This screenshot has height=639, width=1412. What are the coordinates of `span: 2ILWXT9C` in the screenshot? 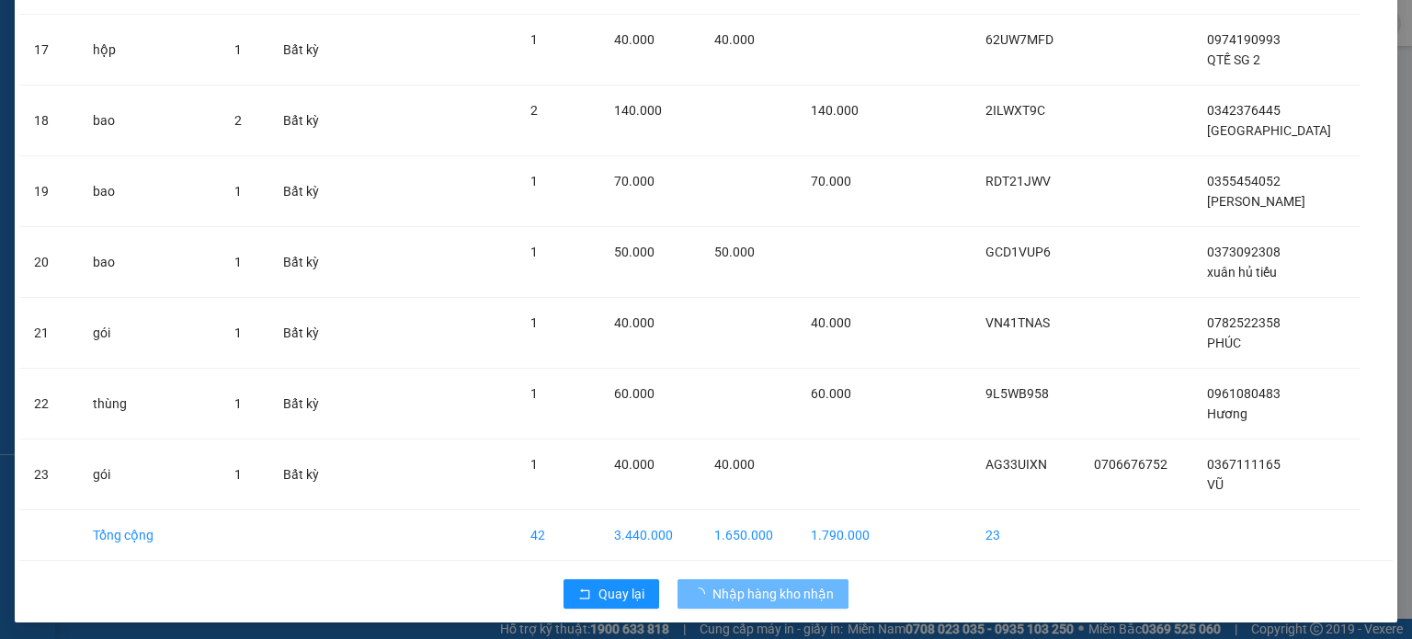 It's located at (1015, 110).